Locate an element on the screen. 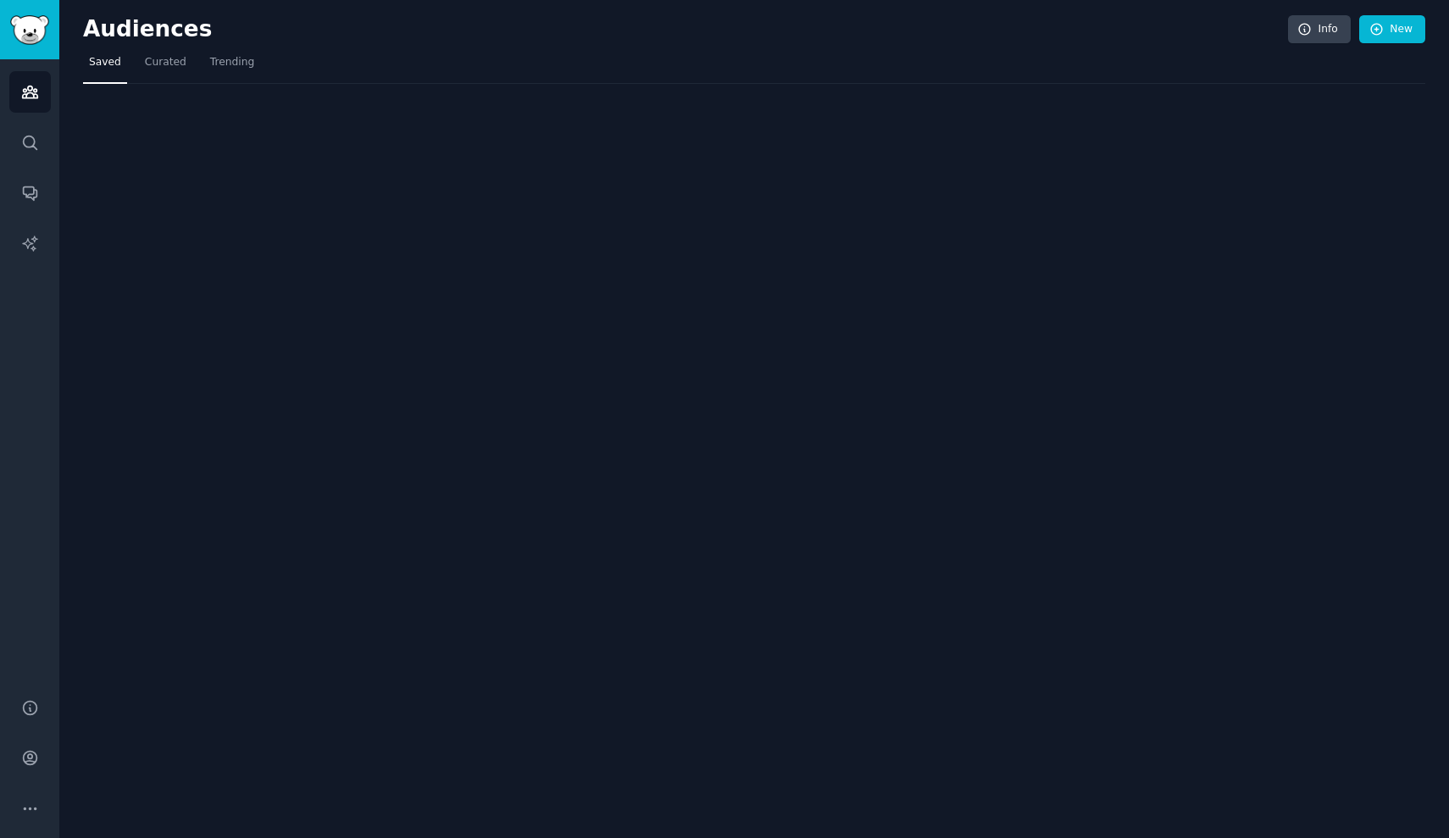  a: Saved is located at coordinates (105, 66).